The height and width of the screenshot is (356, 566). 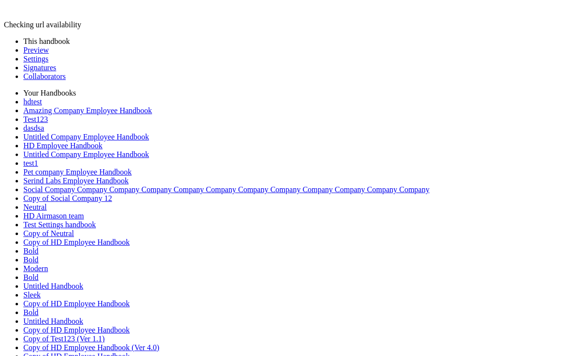 What do you see at coordinates (42, 24) in the screenshot?
I see `span: Checking url availability` at bounding box center [42, 24].